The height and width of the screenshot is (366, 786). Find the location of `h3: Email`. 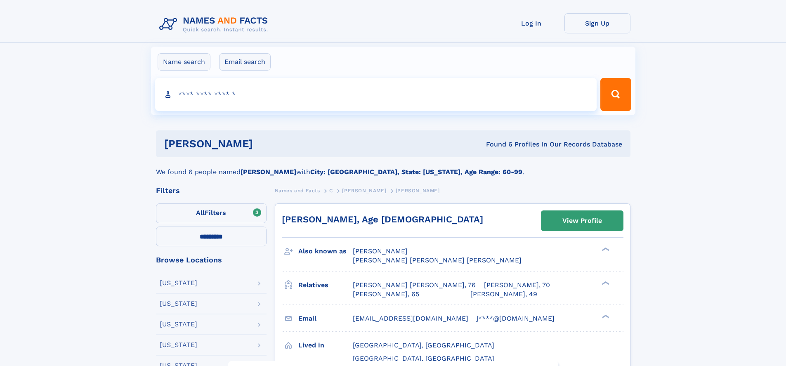

h3: Email is located at coordinates (325, 318).